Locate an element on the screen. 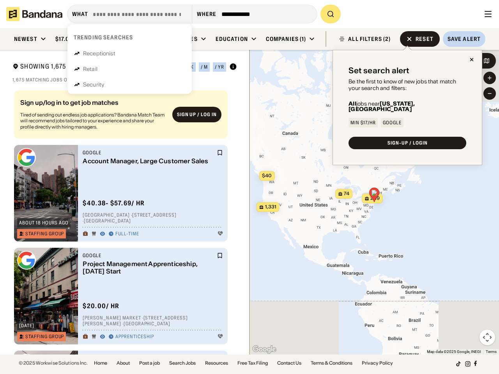 The image size is (499, 374). div: Sign up / Log in is located at coordinates (197, 115).